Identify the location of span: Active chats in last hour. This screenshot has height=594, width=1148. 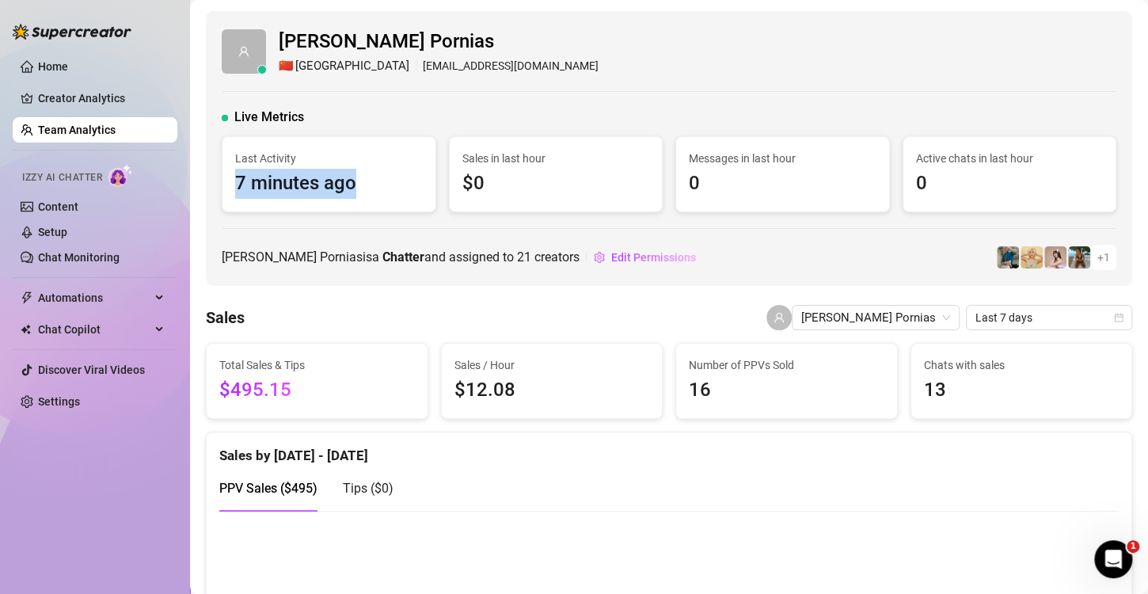
(1010, 158).